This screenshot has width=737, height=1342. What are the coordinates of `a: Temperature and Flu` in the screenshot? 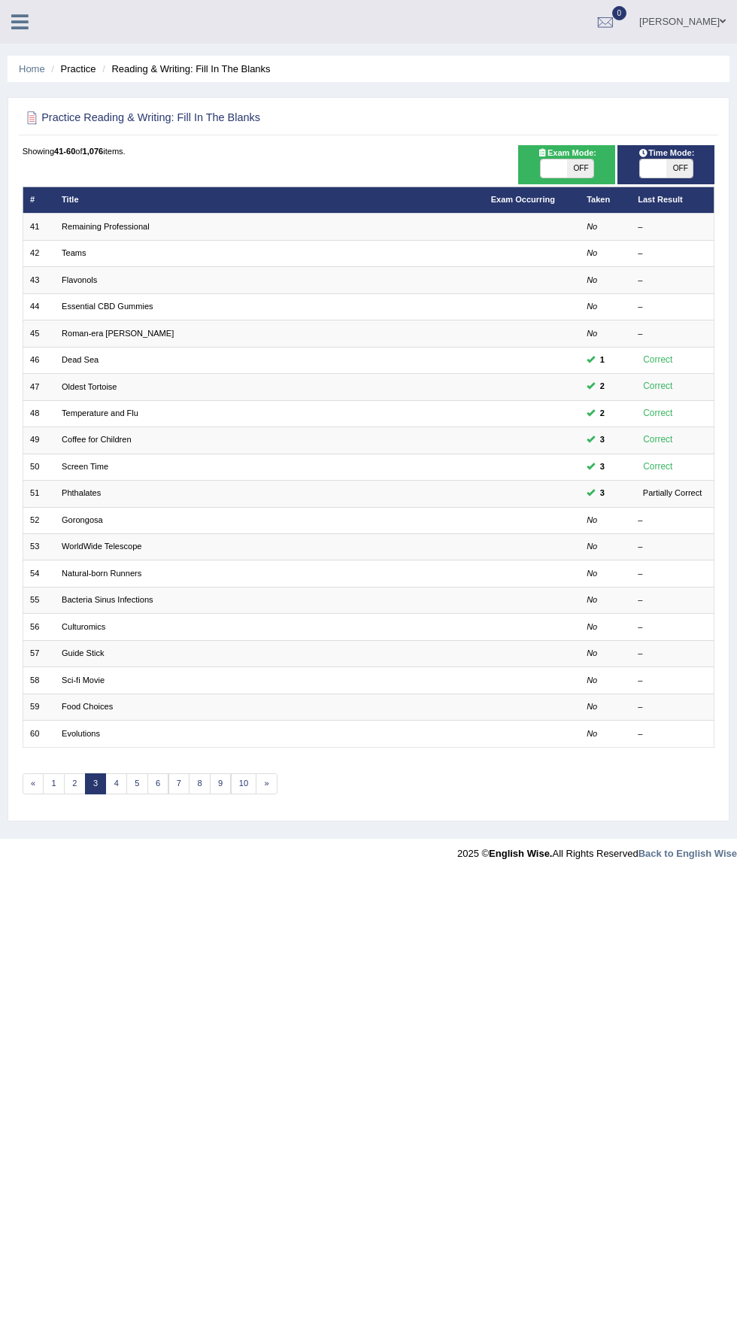 It's located at (100, 413).